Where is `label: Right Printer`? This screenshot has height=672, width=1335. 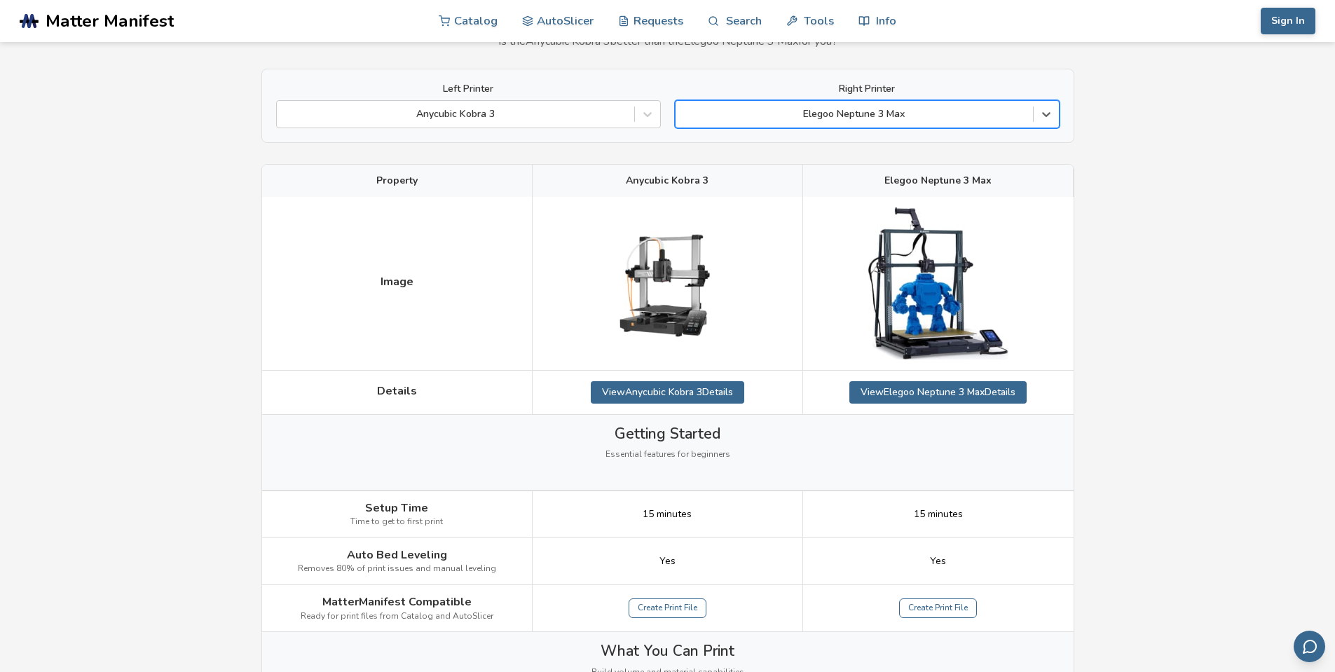
label: Right Printer is located at coordinates (867, 89).